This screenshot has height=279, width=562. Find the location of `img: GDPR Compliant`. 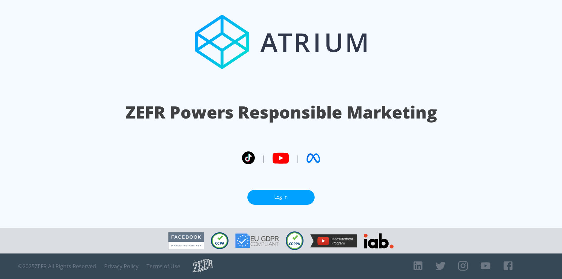

img: GDPR Compliant is located at coordinates (257, 241).